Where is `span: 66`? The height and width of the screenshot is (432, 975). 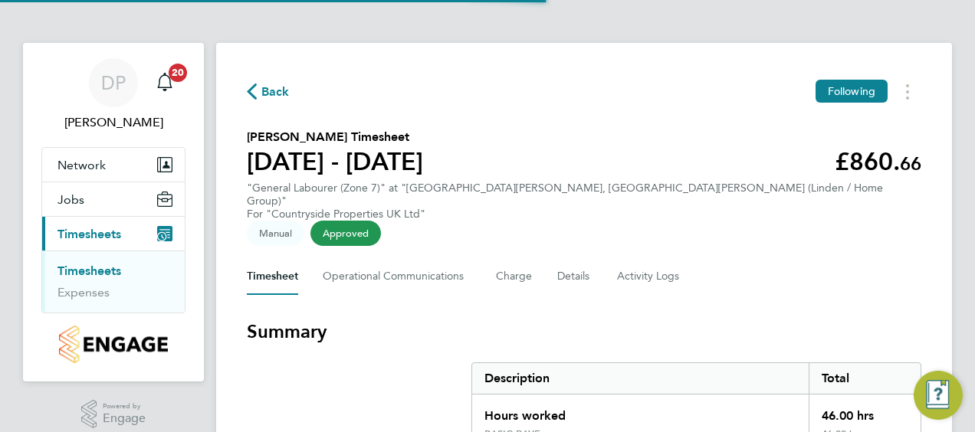 span: 66 is located at coordinates (911, 163).